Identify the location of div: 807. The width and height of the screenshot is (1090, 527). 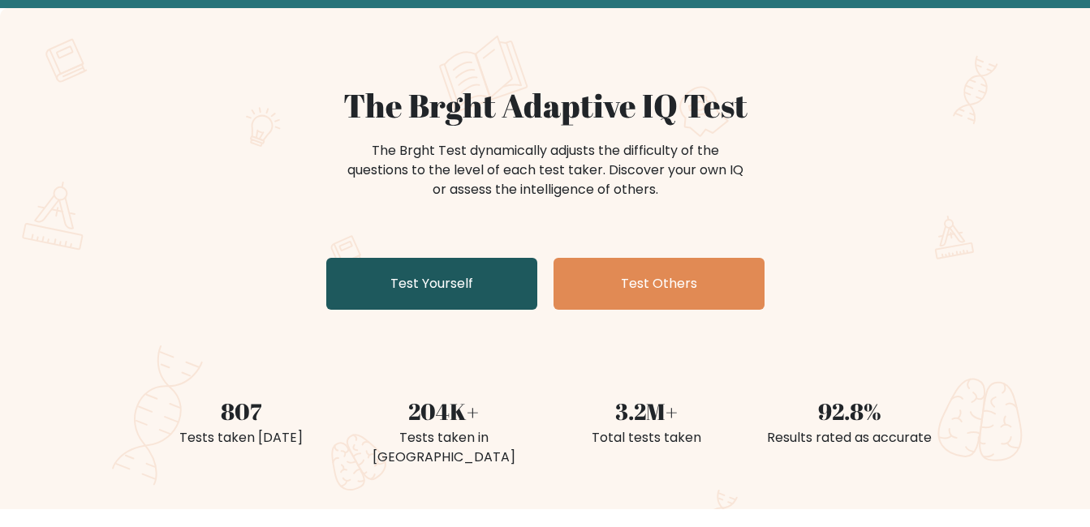
(241, 411).